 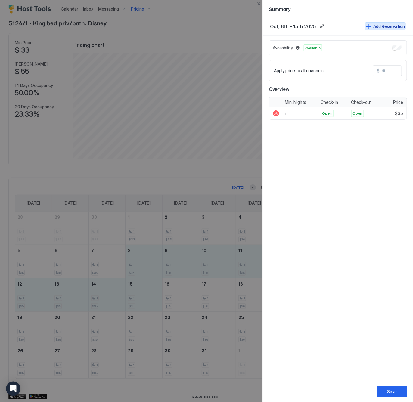 I want to click on span: Available, so click(x=313, y=48).